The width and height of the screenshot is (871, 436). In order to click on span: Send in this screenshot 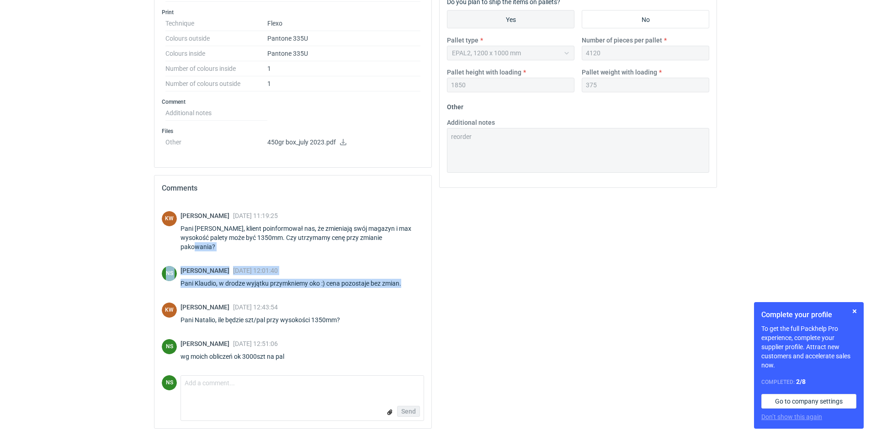, I will do `click(409, 411)`.